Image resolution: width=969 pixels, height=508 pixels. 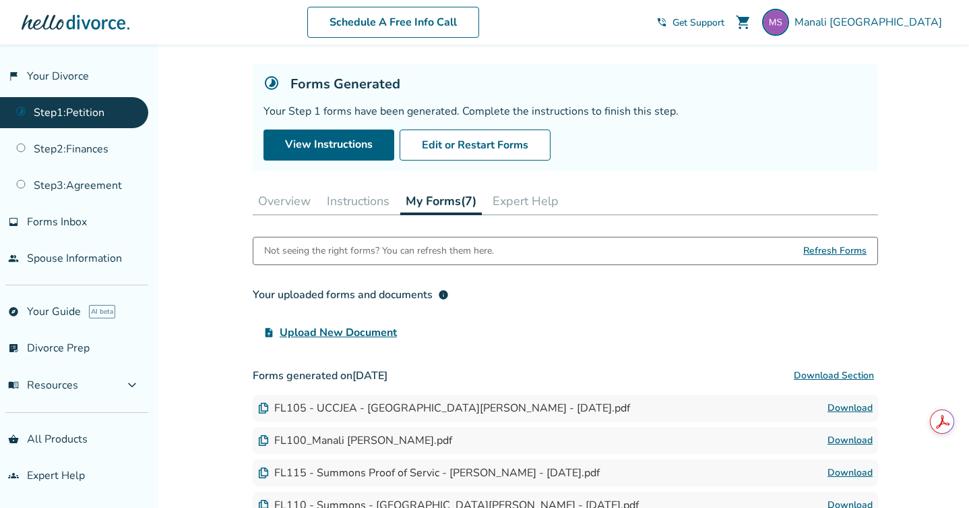 What do you see at coordinates (935, 475) in the screenshot?
I see `div: Chat Widget` at bounding box center [935, 475].